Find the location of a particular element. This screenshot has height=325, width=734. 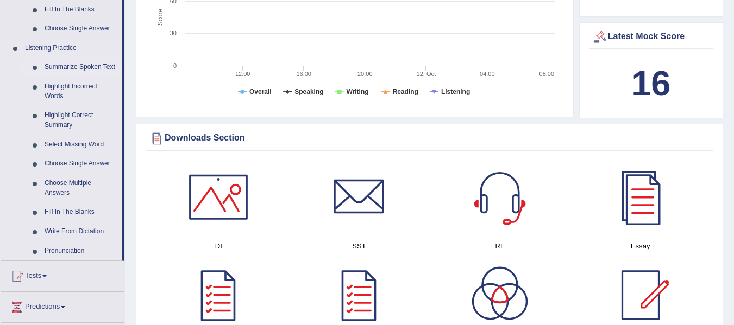

a: Choose Multiple Answers is located at coordinates (80, 188).